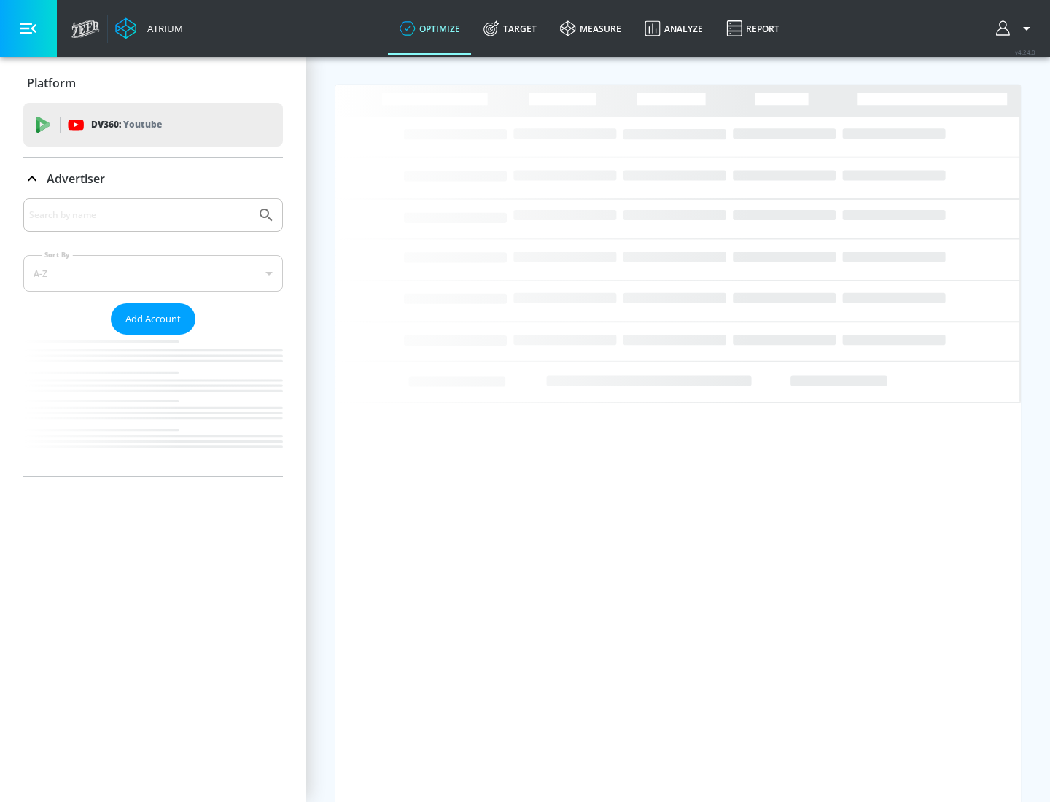 The height and width of the screenshot is (802, 1050). What do you see at coordinates (153, 125) in the screenshot?
I see `div: DV360: Youtube` at bounding box center [153, 125].